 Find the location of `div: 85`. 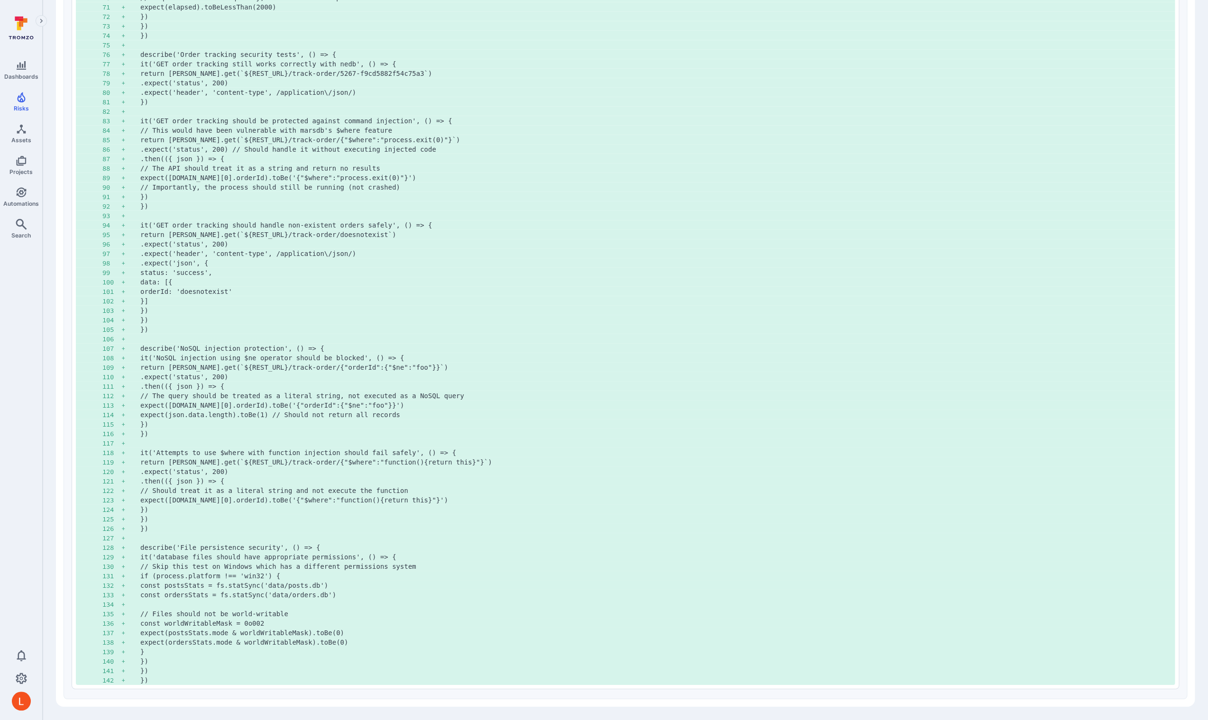

div: 85 is located at coordinates (112, 140).